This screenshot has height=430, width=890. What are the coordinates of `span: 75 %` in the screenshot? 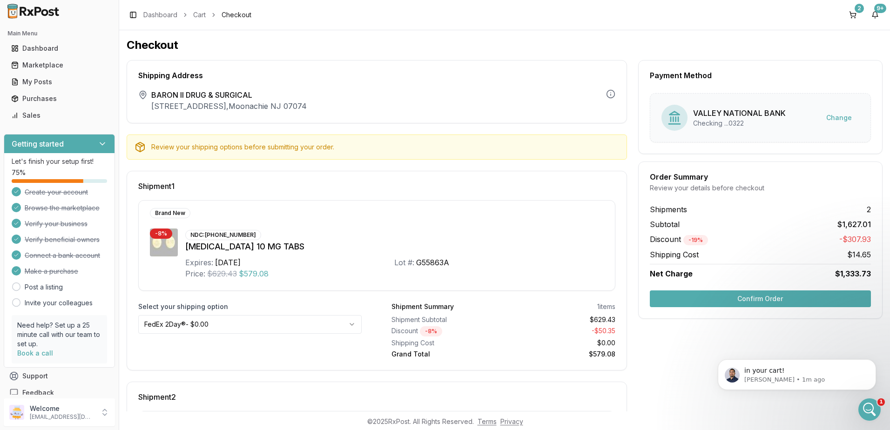 It's located at (19, 173).